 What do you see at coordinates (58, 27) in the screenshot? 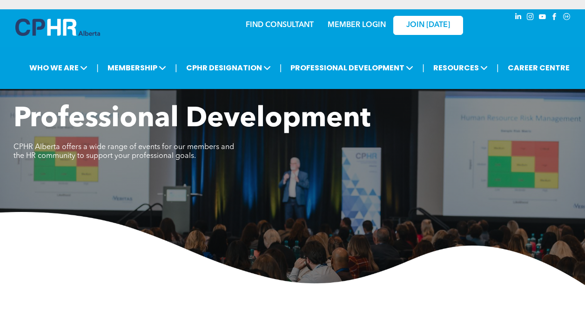
I see `img: A blue and white logo for cp alberta` at bounding box center [58, 27].